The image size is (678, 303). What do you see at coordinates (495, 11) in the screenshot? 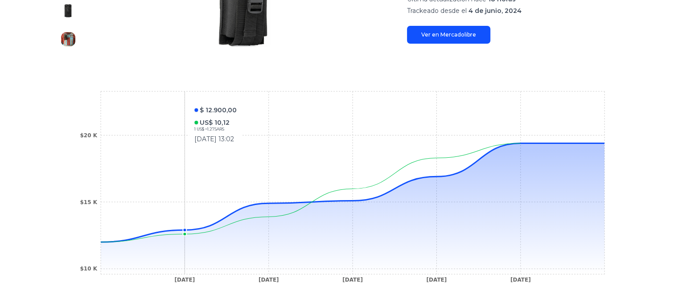
I see `span: 4 de junio, 2024` at bounding box center [495, 11].